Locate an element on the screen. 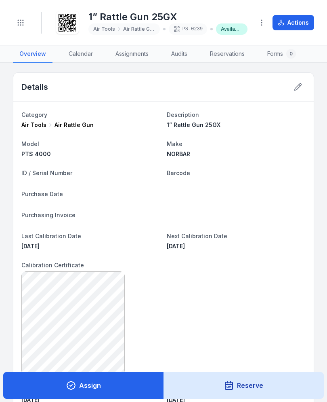 The height and width of the screenshot is (402, 327). a: Audits is located at coordinates (180, 54).